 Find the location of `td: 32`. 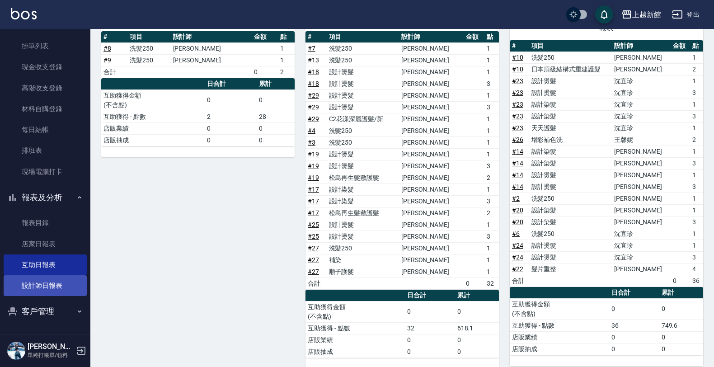

td: 32 is located at coordinates (491, 283).